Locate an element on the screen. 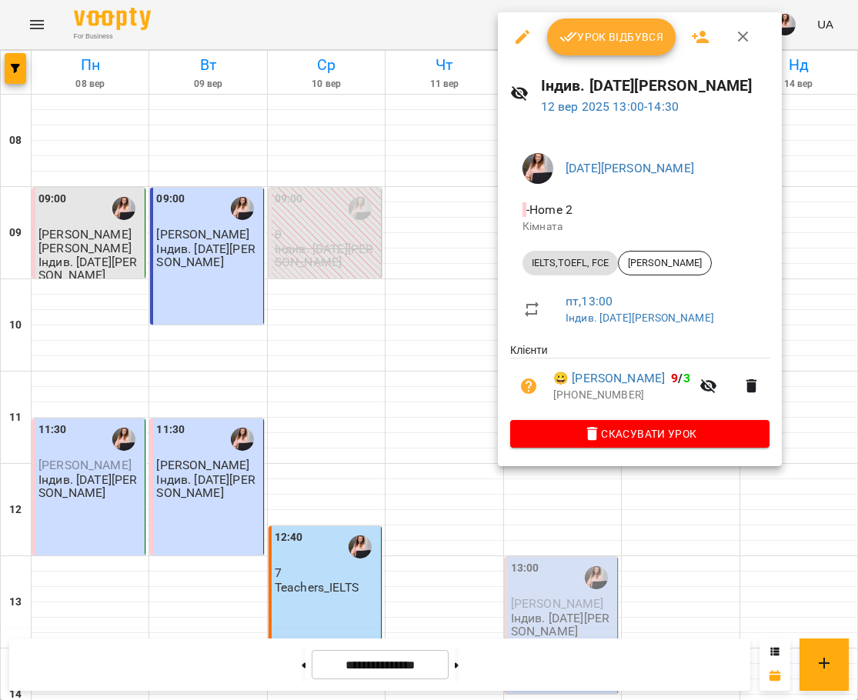 The image size is (858, 700). img: ee17c4d82a51a8e023162b2770f32a64.jpg is located at coordinates (538, 169).